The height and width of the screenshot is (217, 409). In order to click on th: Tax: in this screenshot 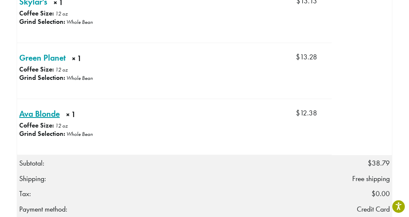, I will do `click(175, 193)`.